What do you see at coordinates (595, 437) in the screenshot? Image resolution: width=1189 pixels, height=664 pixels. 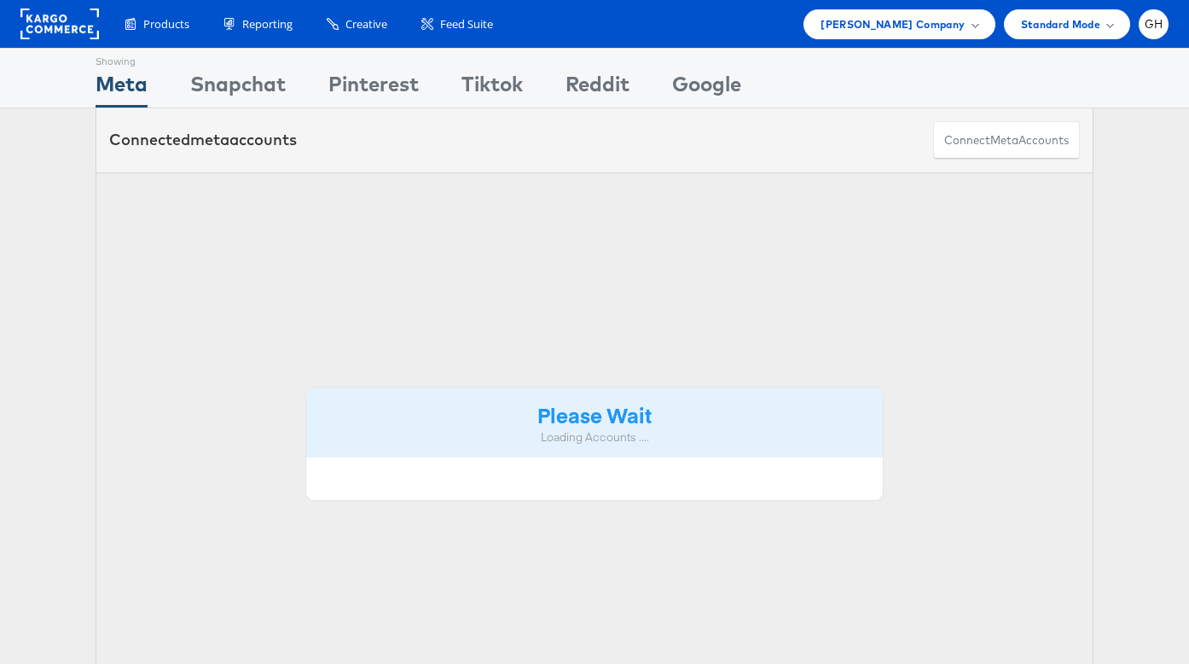 I see `div: Loading Accounts ....` at bounding box center [595, 437].